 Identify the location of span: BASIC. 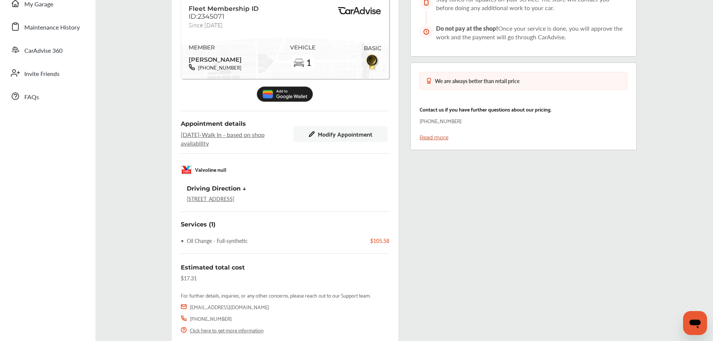
(372, 48).